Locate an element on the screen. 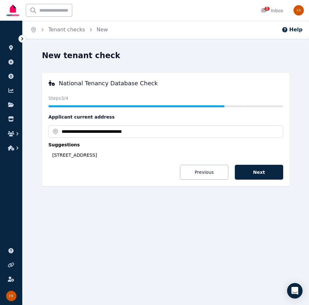 This screenshot has width=309, height=305. p: Suggestions is located at coordinates (166, 145).